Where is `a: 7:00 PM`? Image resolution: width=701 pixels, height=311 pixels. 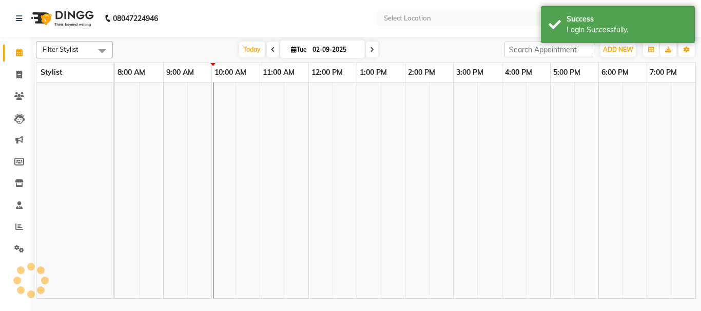
a: 7:00 PM is located at coordinates (663, 72).